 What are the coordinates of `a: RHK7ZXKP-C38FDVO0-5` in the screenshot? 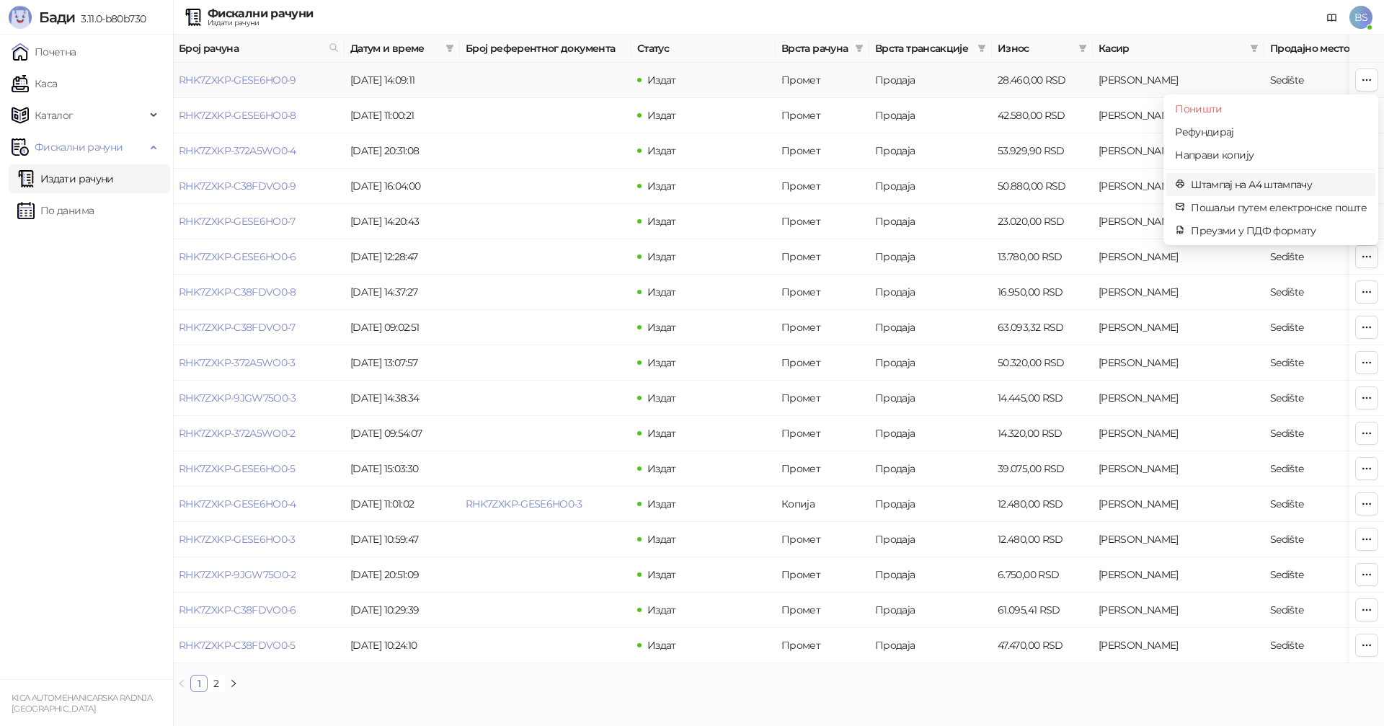 It's located at (237, 645).